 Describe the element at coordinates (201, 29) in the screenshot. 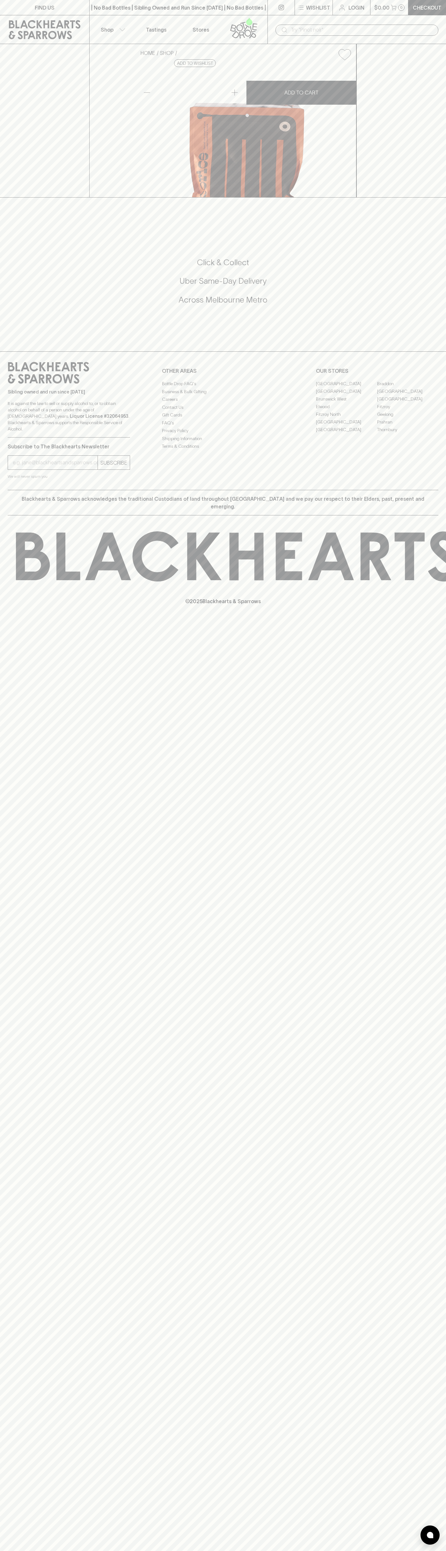

I see `a: Stores` at that location.